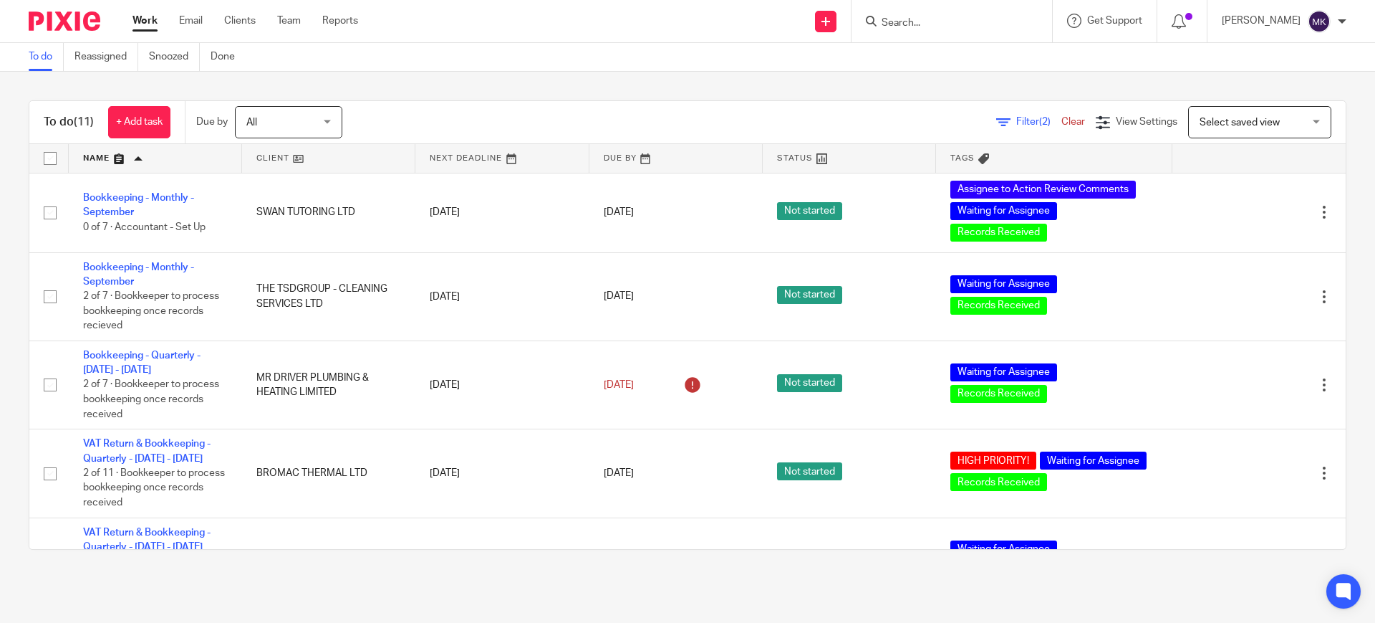 This screenshot has width=1375, height=623. I want to click on td: THE TSDGROUP - CLEANING SERVICES LTD, so click(329, 296).